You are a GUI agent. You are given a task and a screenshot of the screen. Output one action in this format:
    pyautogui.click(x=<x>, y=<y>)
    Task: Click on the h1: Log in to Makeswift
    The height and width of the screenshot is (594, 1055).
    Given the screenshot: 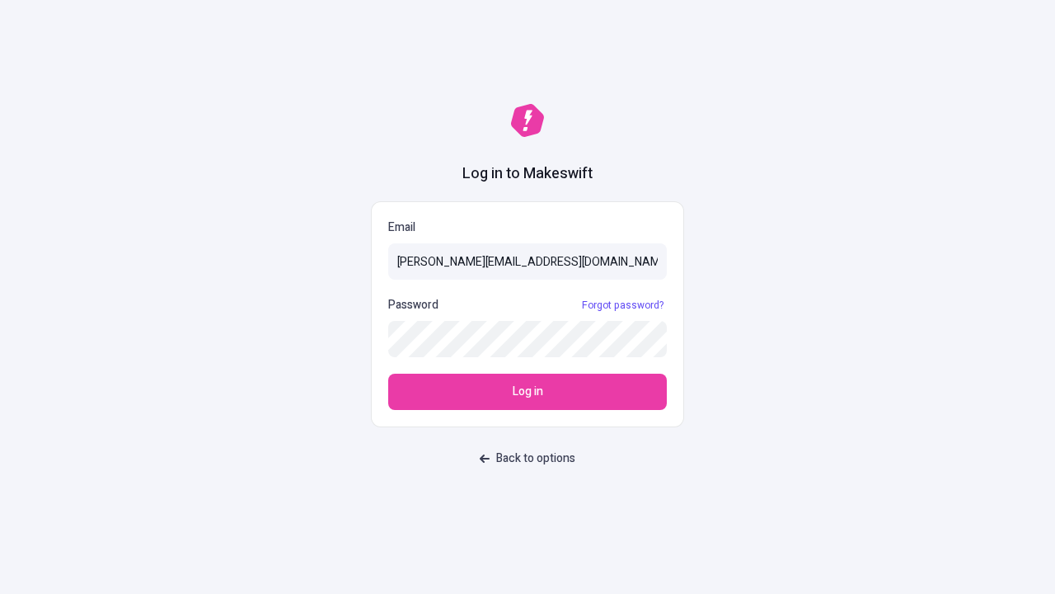 What is the action you would take?
    pyautogui.click(x=528, y=174)
    